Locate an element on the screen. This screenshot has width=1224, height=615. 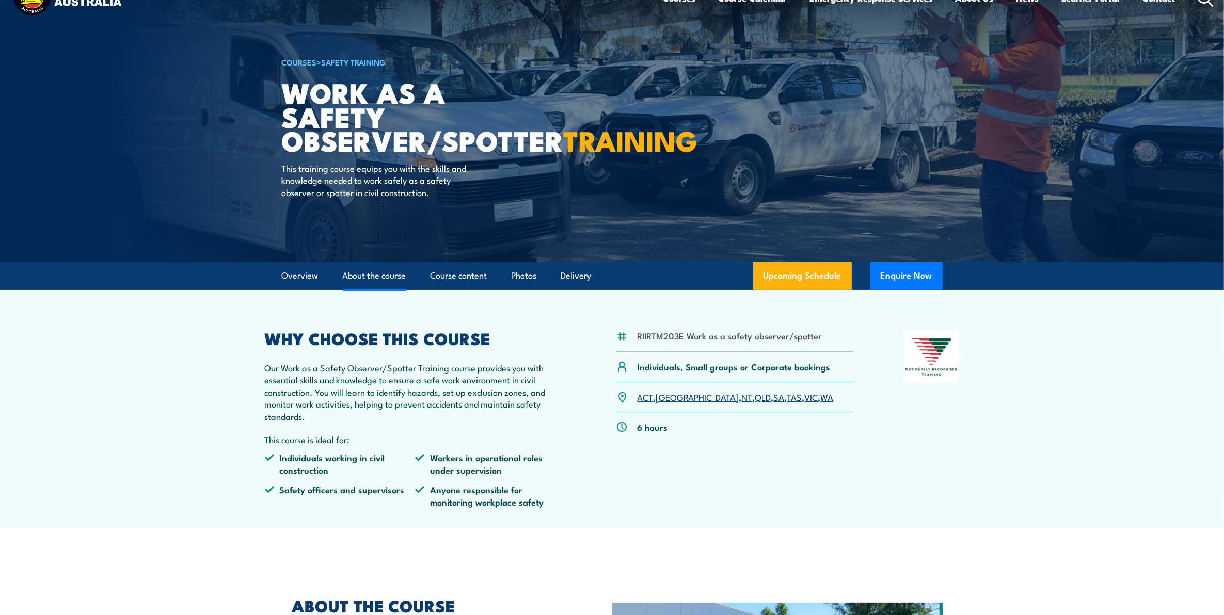
a: WA is located at coordinates (827, 397).